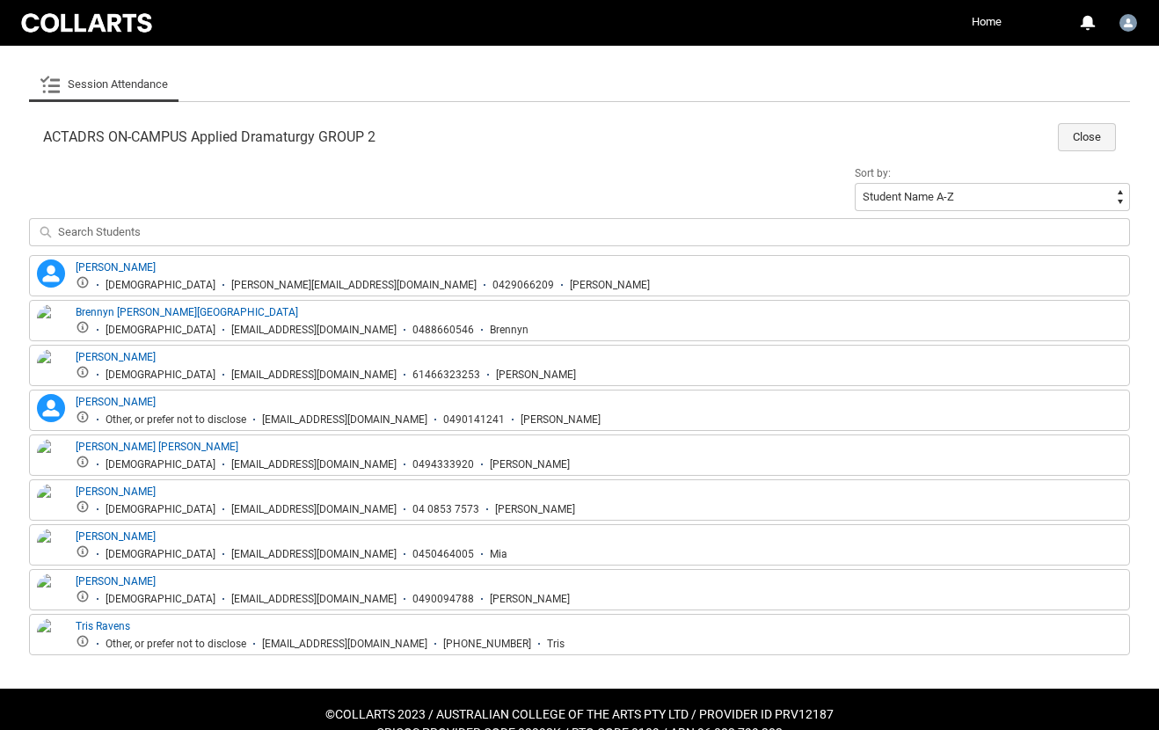 This screenshot has height=730, width=1159. Describe the element at coordinates (51, 548) in the screenshot. I see `img: Mia Drummond` at that location.